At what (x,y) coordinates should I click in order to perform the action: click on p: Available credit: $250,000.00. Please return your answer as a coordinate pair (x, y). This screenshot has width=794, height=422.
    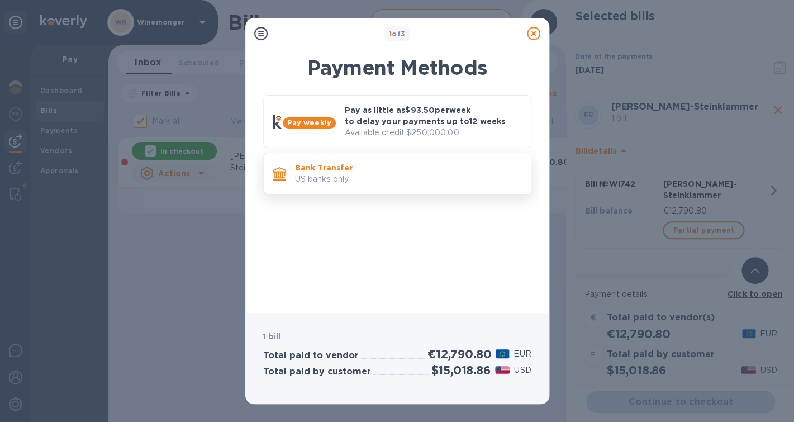
    Looking at the image, I should click on (433, 132).